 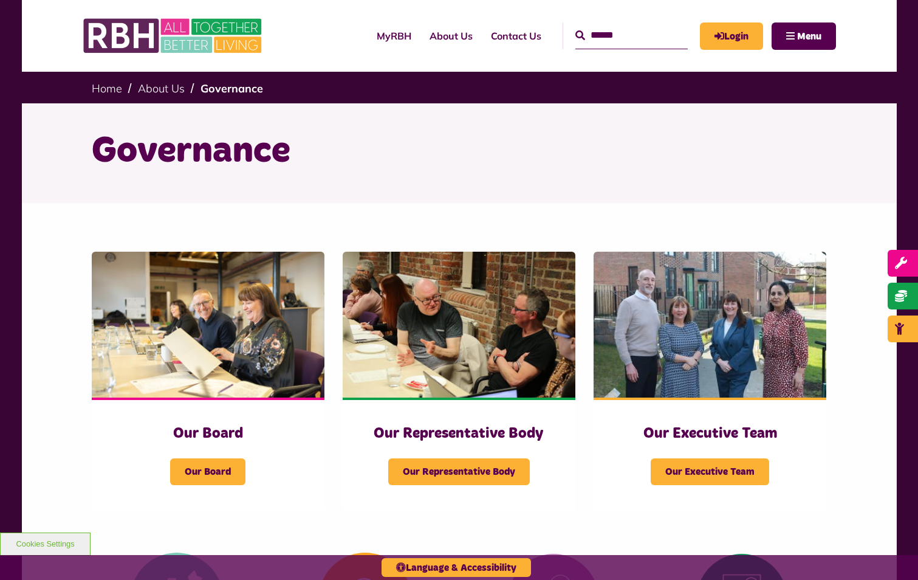 I want to click on span: Our Representative Body, so click(x=459, y=471).